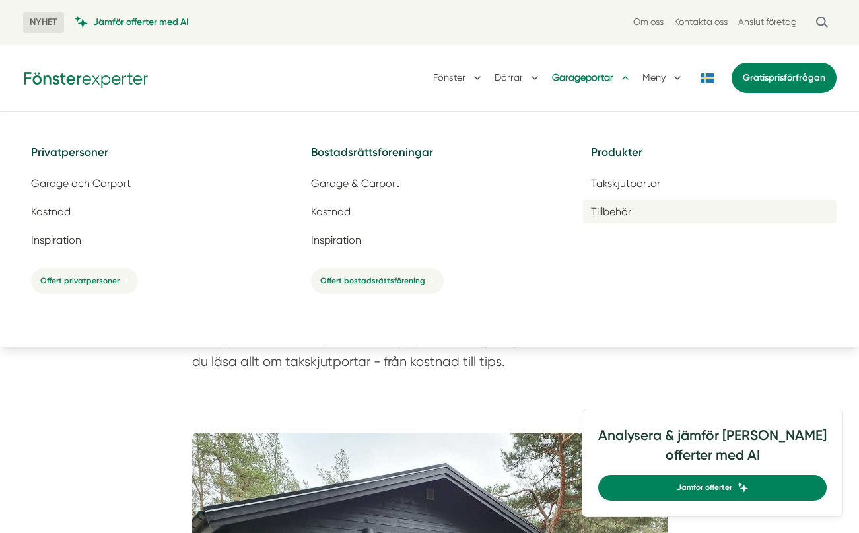 The height and width of the screenshot is (533, 859). Describe the element at coordinates (705, 488) in the screenshot. I see `span: Jämför offerter` at that location.